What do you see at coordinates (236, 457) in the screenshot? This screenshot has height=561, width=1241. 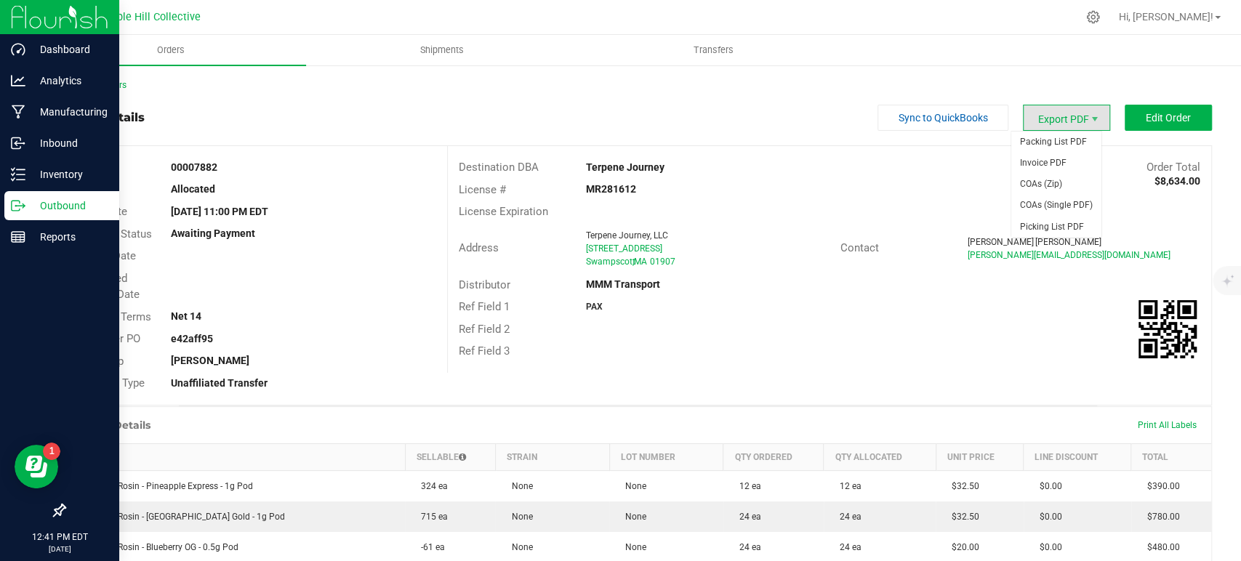 I see `th: Item` at bounding box center [236, 457].